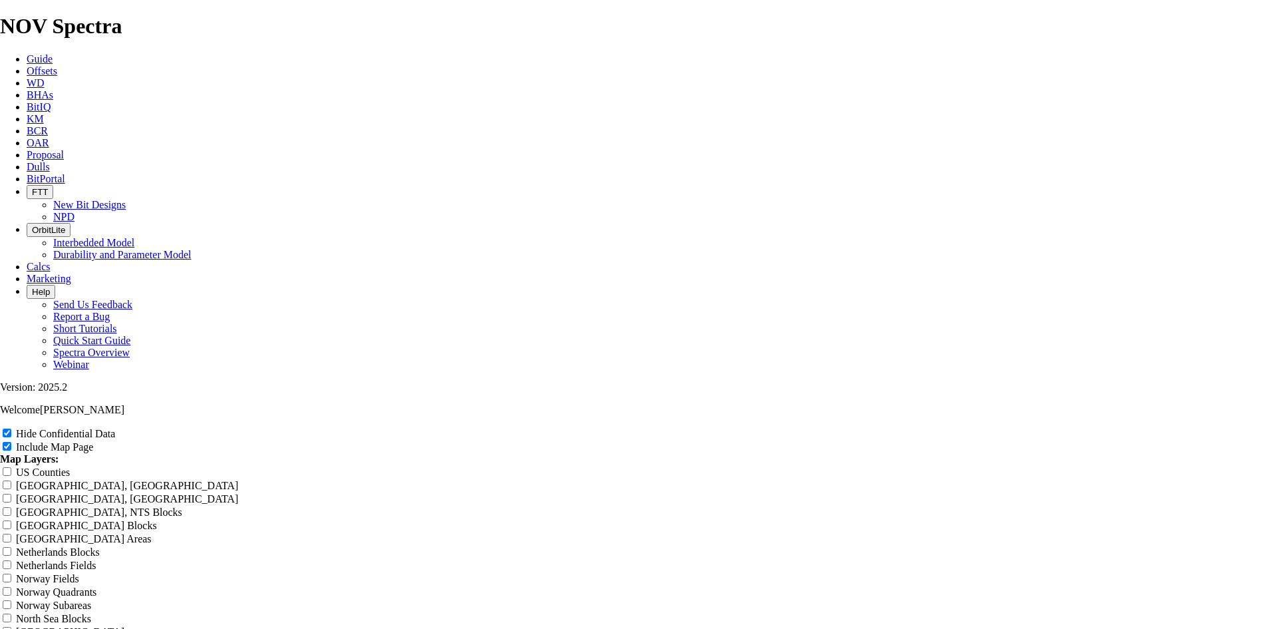 The height and width of the screenshot is (629, 1277). What do you see at coordinates (49, 278) in the screenshot?
I see `span: Marketing` at bounding box center [49, 278].